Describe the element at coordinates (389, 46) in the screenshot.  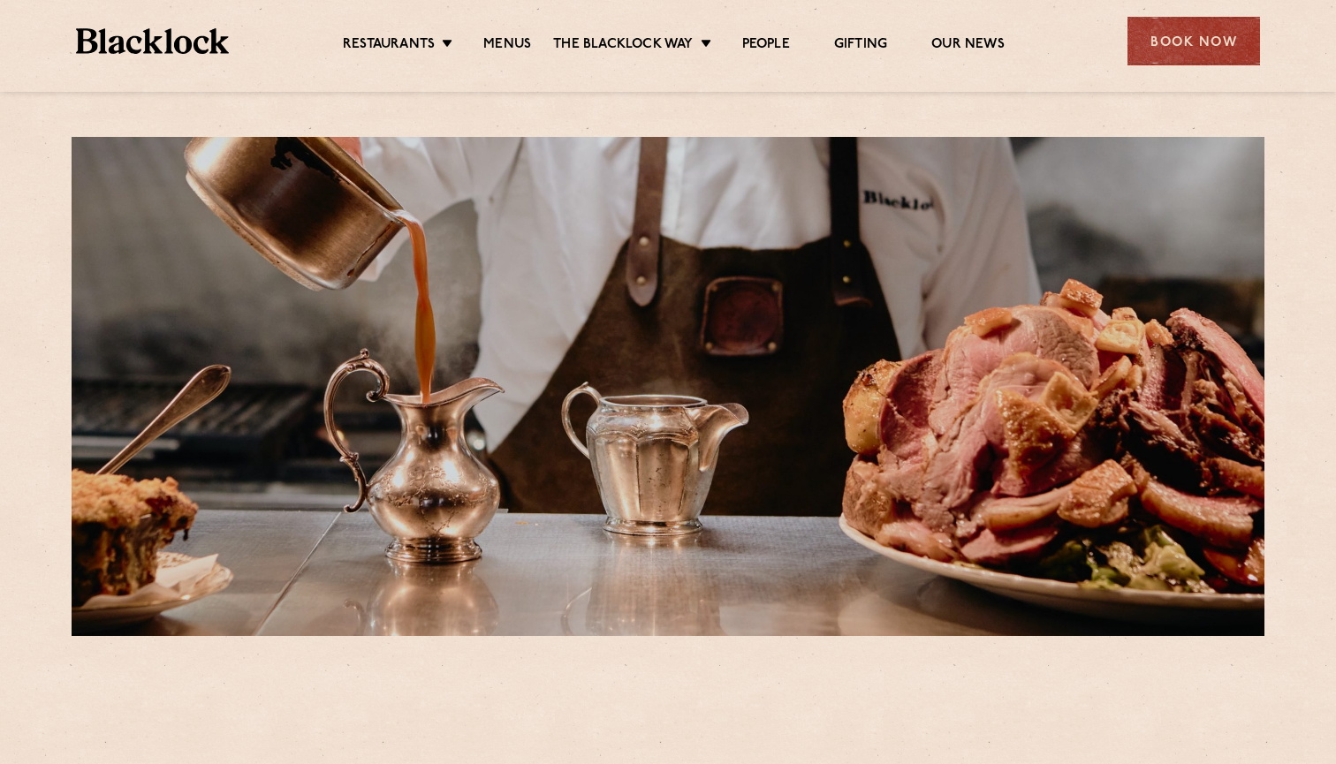
I see `a: Restaurants` at that location.